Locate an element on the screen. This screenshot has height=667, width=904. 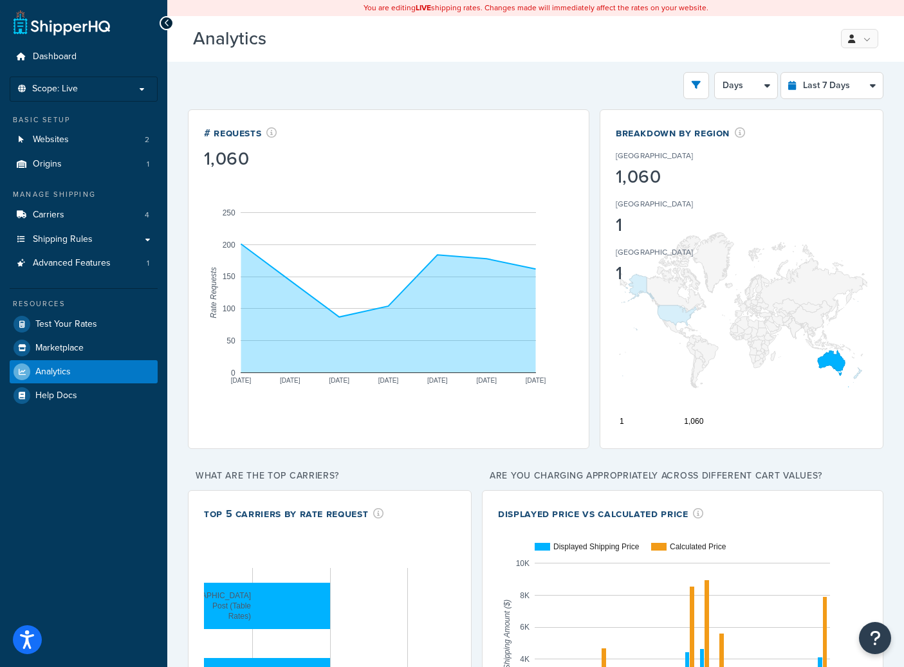
a: Origins1 is located at coordinates (84, 164).